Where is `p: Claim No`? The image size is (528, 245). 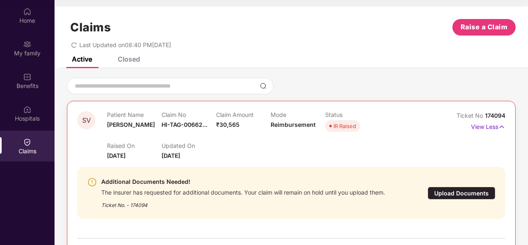 p: Claim No is located at coordinates (189, 114).